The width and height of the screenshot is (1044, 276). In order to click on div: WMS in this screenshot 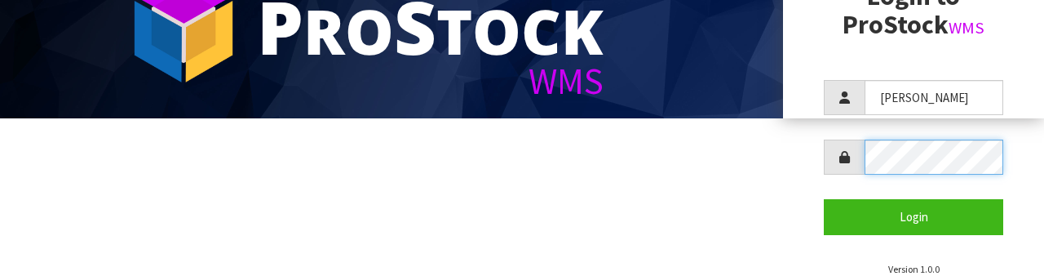, I will do `click(430, 81)`.